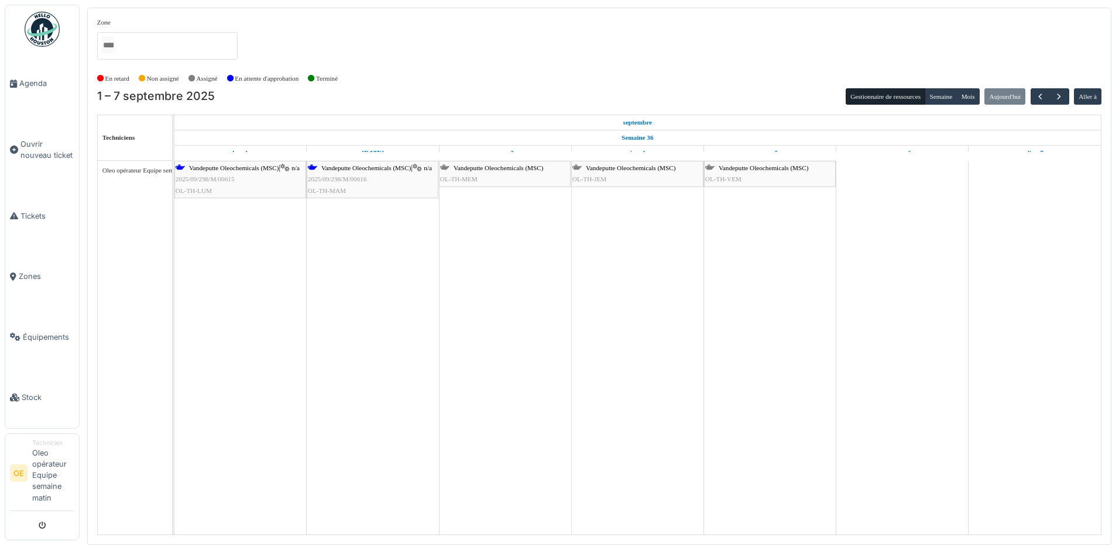  I want to click on span: OL-TH-JEM, so click(589, 179).